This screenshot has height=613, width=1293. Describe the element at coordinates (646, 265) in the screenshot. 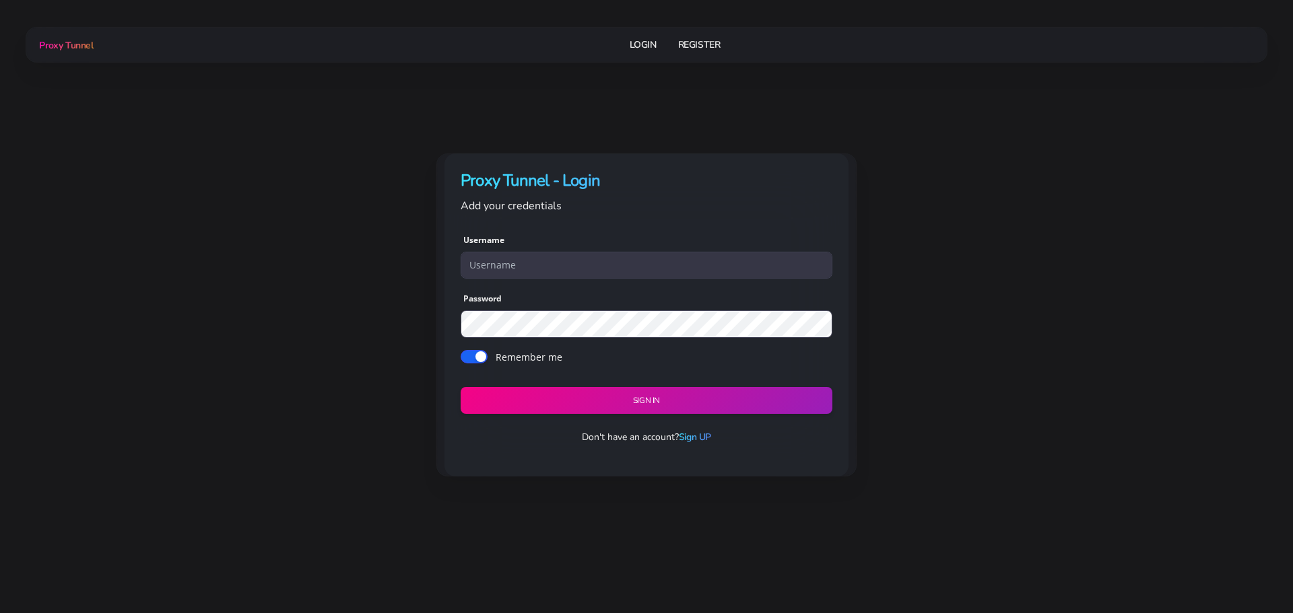

I see `input: Username` at that location.